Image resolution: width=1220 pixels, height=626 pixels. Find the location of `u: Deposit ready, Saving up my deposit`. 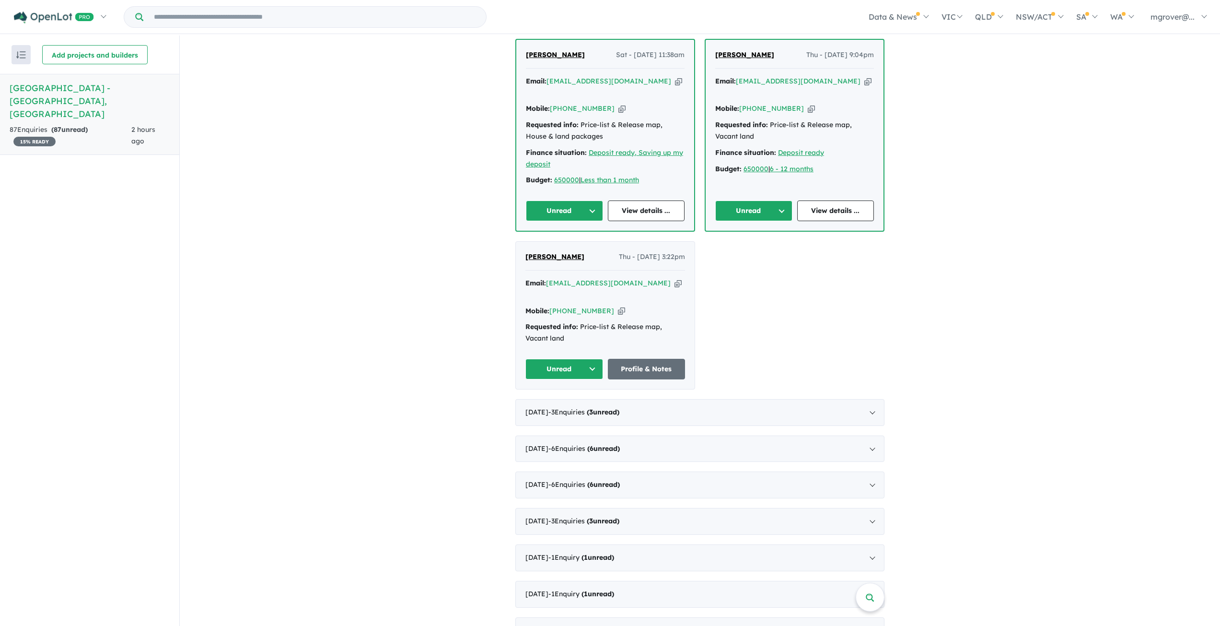

u: Deposit ready, Saving up my deposit is located at coordinates (605, 158).